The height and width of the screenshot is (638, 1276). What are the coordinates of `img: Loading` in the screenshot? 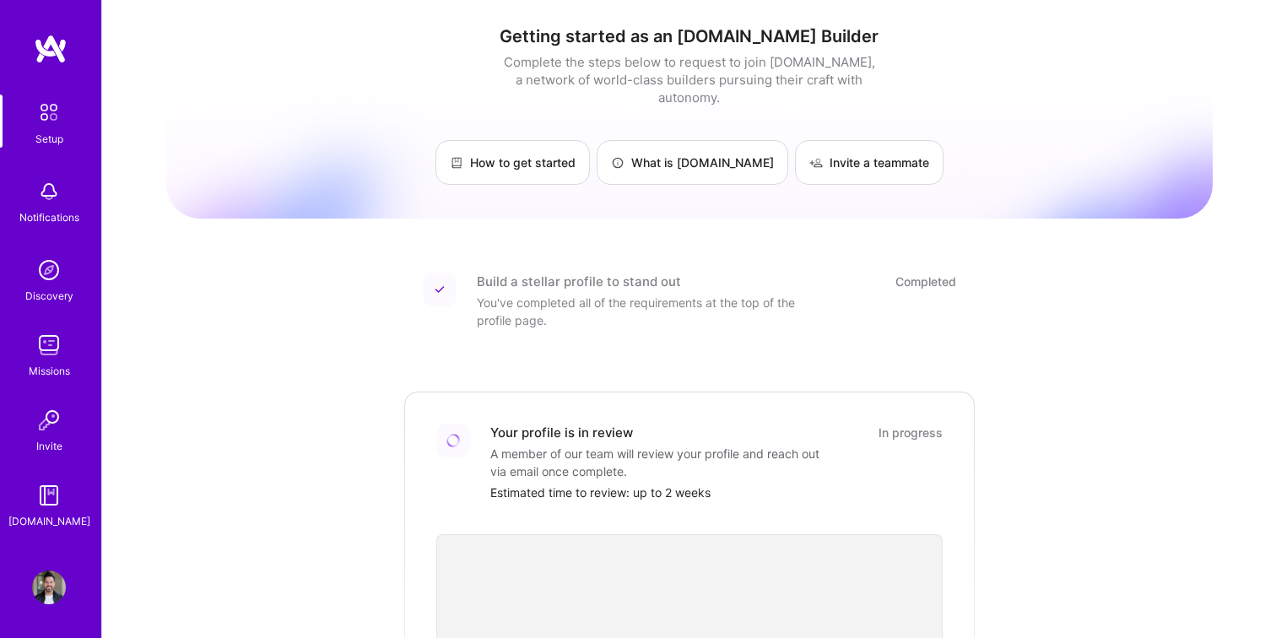 It's located at (453, 441).